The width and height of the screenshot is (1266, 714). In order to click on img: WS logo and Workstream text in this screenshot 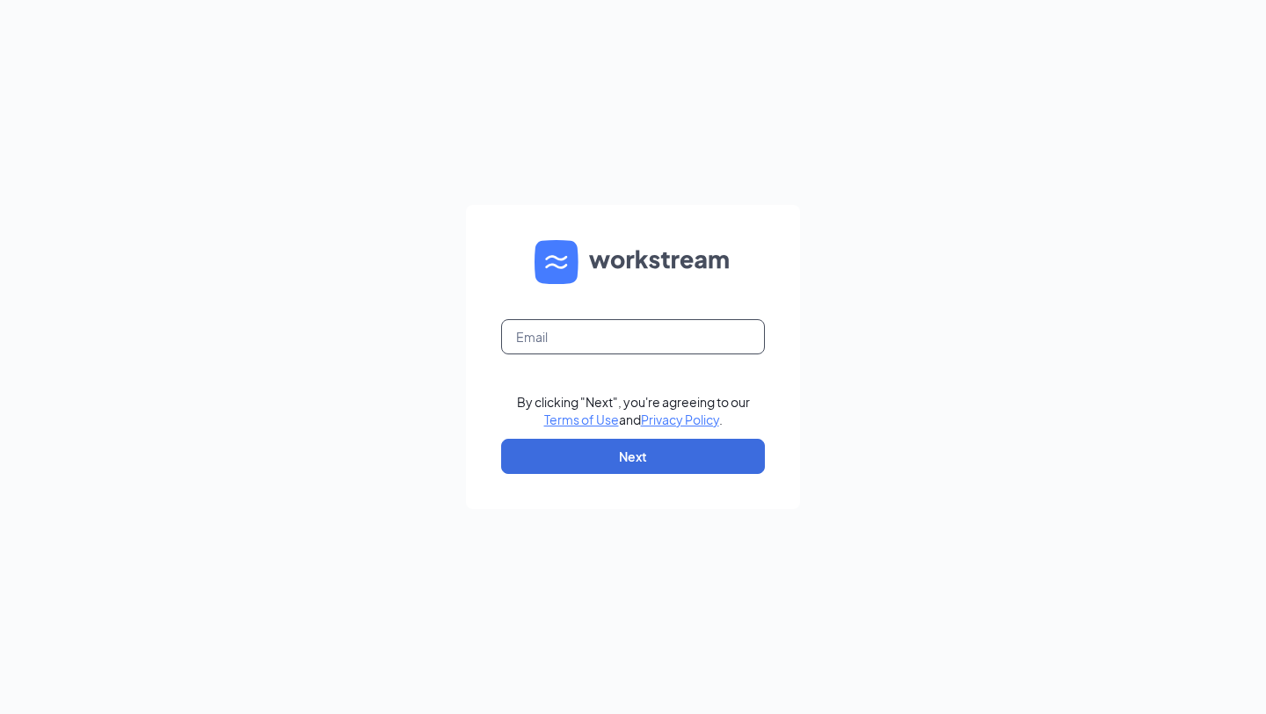, I will do `click(633, 262)`.